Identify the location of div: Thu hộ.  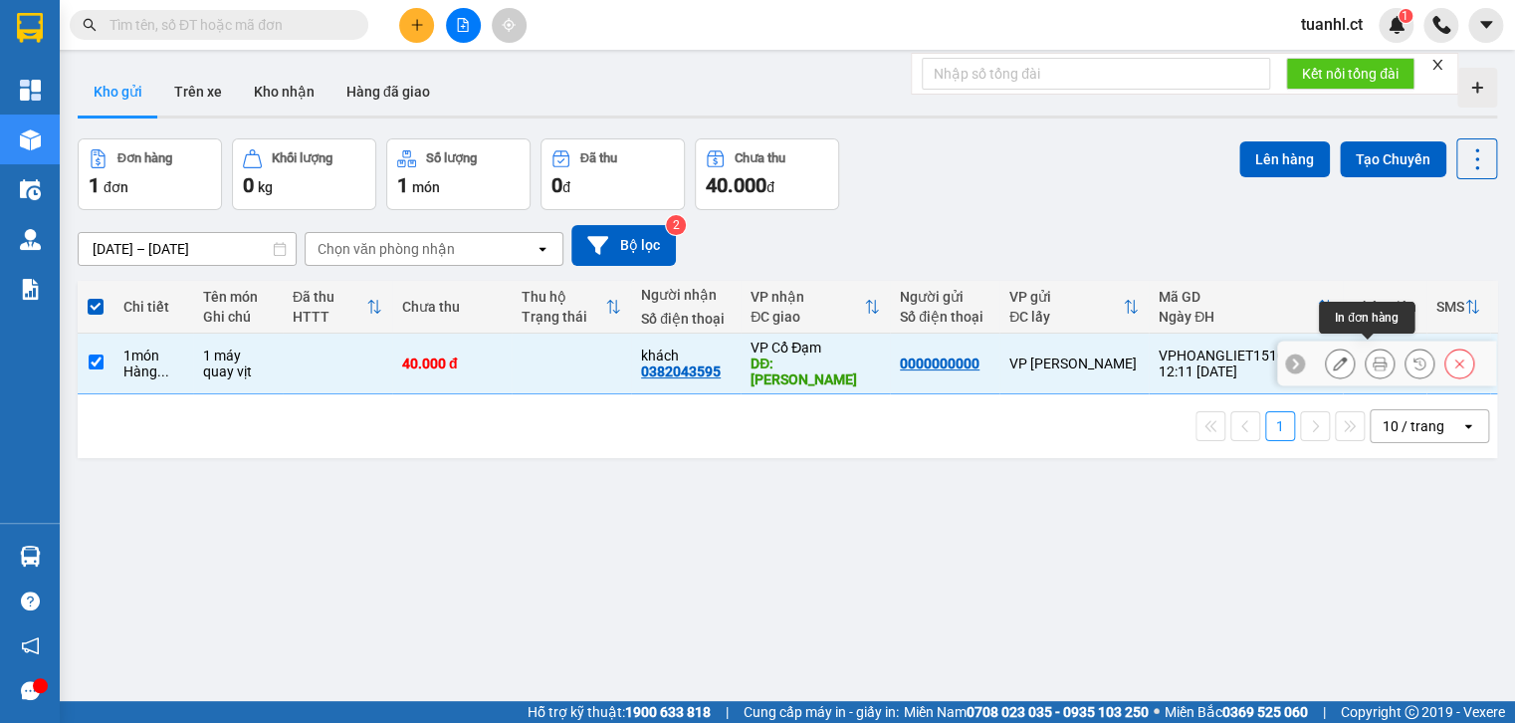
(563, 297).